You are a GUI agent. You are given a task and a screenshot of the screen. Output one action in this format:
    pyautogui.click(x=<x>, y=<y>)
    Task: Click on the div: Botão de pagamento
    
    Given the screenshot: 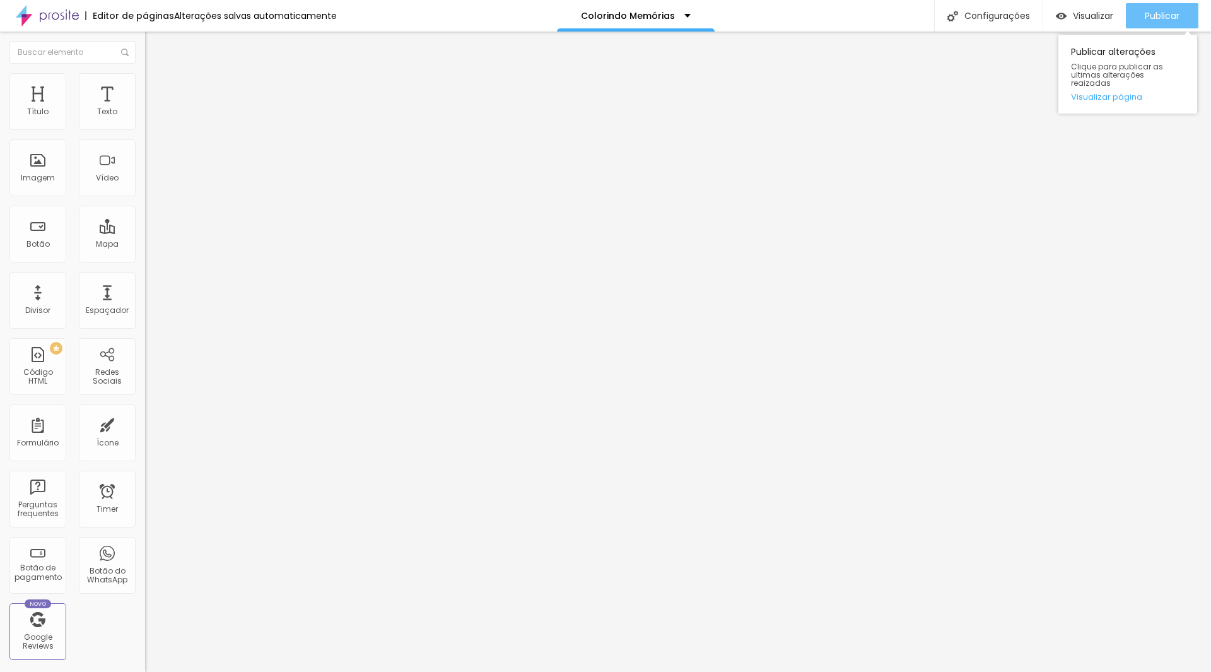 What is the action you would take?
    pyautogui.click(x=37, y=572)
    